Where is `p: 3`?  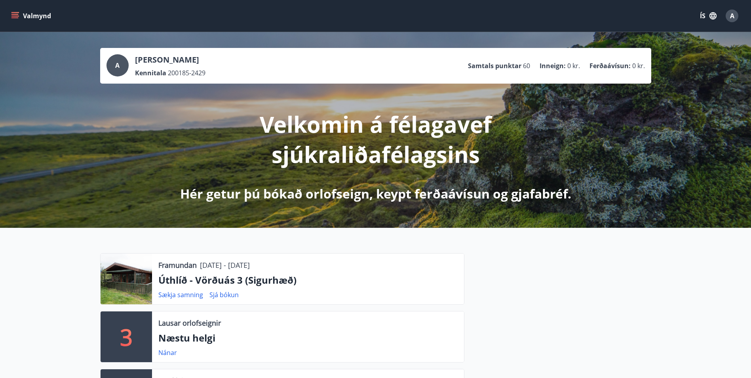
p: 3 is located at coordinates (126, 336).